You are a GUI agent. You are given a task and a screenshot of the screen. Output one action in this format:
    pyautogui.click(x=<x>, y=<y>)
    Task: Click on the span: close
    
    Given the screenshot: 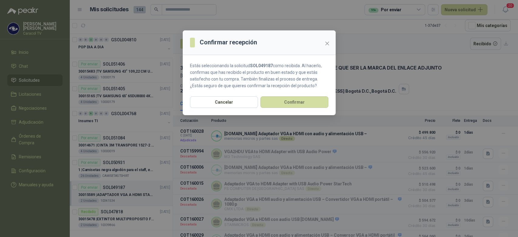 What is the action you would take?
    pyautogui.click(x=327, y=43)
    